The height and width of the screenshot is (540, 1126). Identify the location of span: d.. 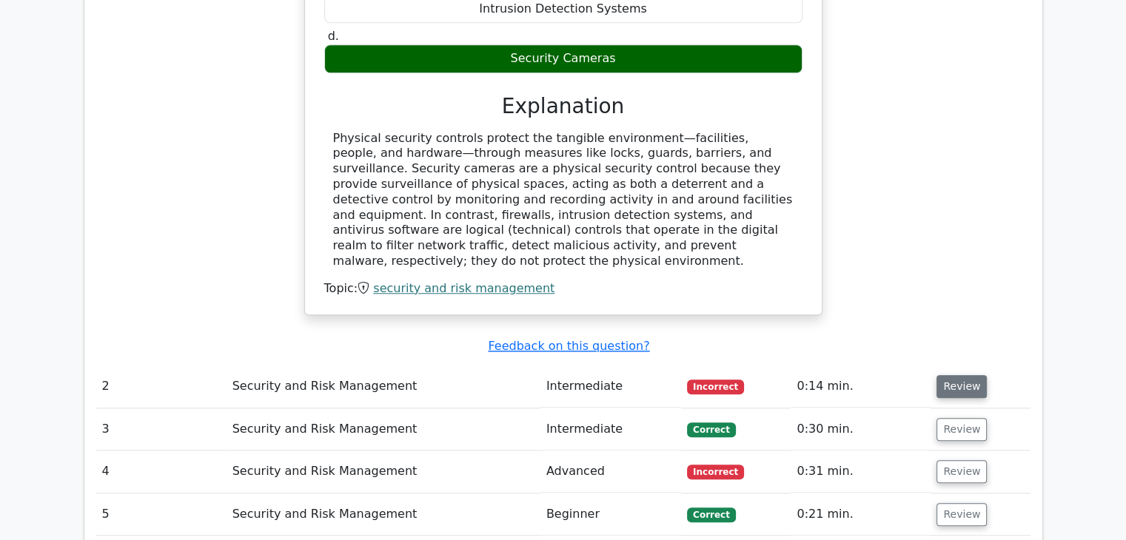
(333, 36).